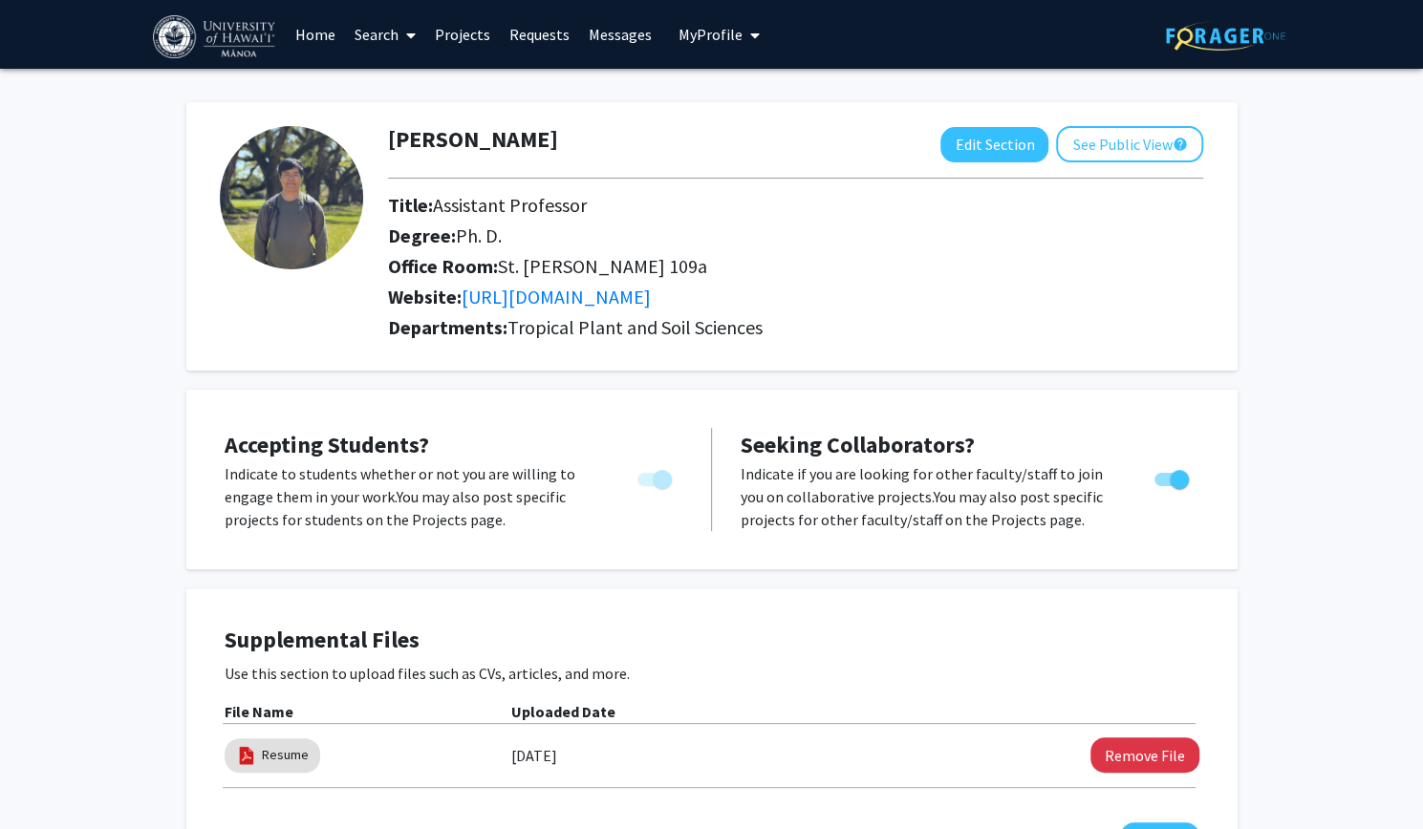 This screenshot has width=1423, height=829. Describe the element at coordinates (712, 640) in the screenshot. I see `h4: Supplemental Files` at that location.